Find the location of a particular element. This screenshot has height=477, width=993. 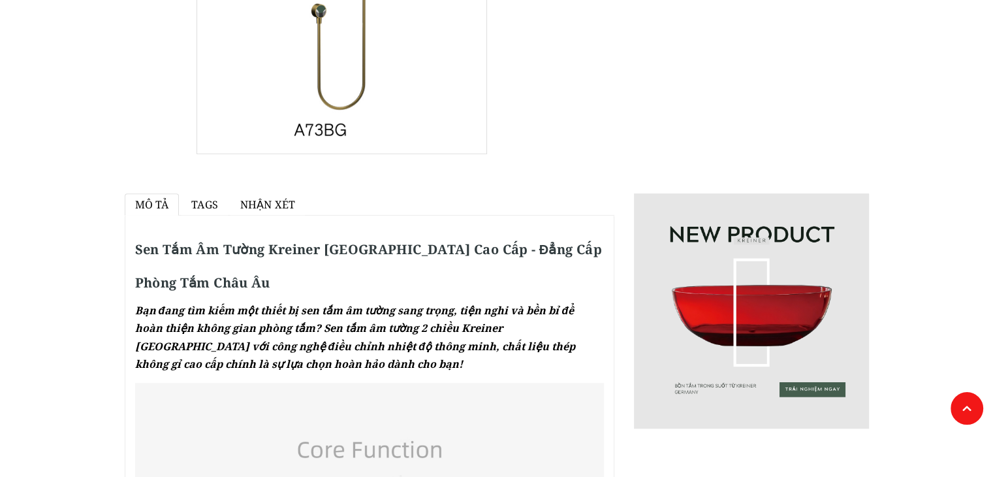

img: Sen âm tường A73 is located at coordinates (751, 311).